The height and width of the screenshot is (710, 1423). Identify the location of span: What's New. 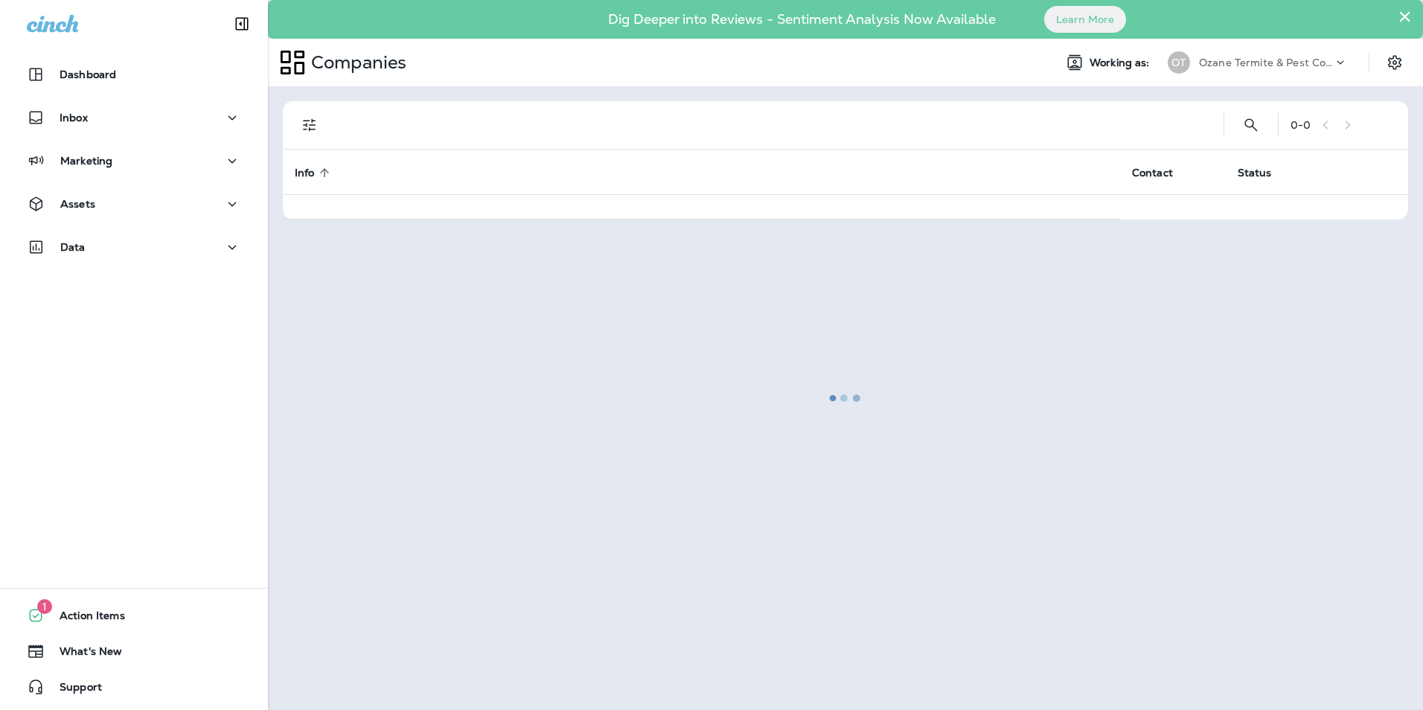
(83, 654).